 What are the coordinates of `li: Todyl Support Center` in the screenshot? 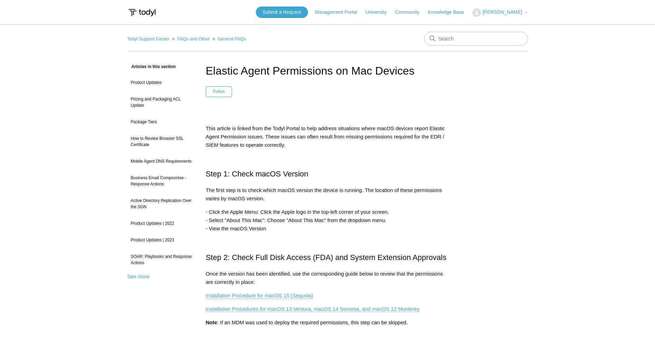 It's located at (149, 39).